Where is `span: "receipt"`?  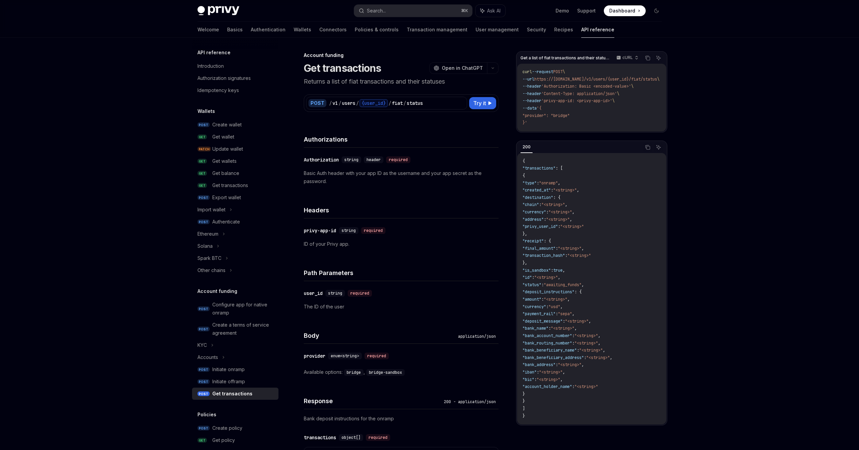 span: "receipt" is located at coordinates (533, 241).